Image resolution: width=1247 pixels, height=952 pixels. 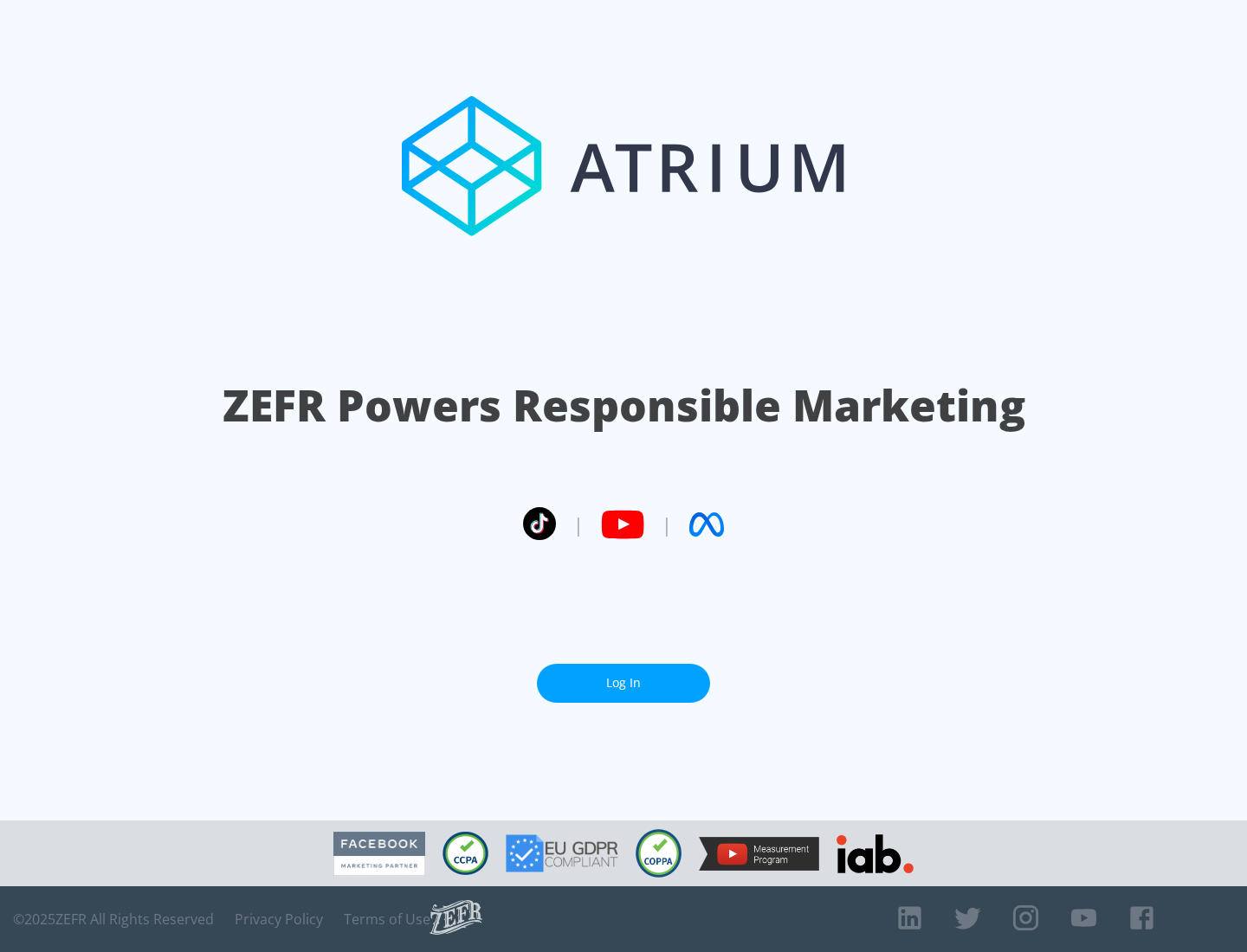 I want to click on img: YouTube Measurement Program, so click(x=759, y=853).